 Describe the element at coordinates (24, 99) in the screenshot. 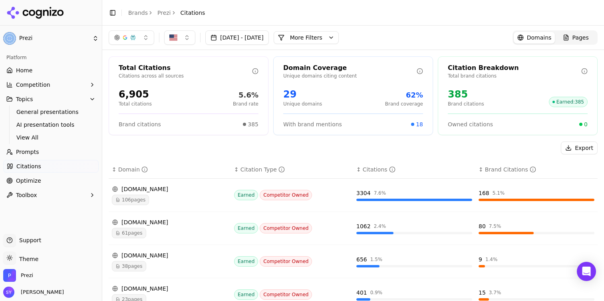

I see `span: Topics` at that location.